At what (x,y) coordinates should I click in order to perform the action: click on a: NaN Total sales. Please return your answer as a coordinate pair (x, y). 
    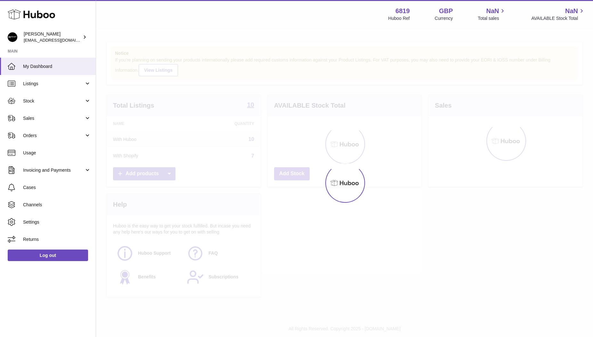
    Looking at the image, I should click on (492, 14).